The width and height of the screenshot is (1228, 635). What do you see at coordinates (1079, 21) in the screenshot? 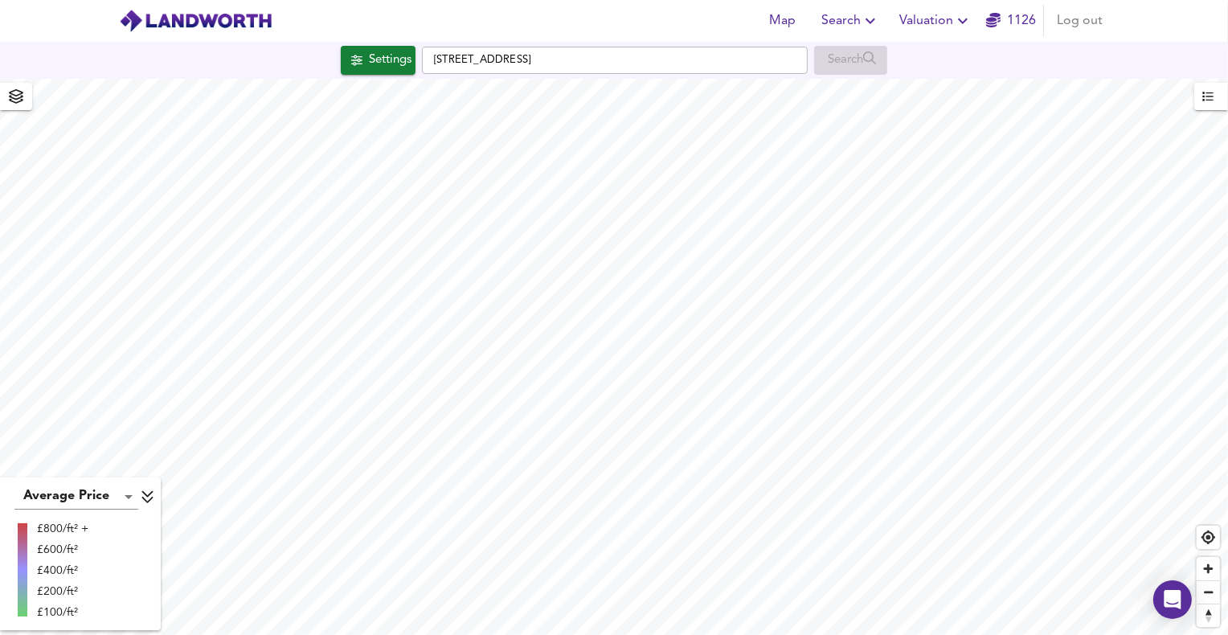
I see `span: Log out` at bounding box center [1079, 21].